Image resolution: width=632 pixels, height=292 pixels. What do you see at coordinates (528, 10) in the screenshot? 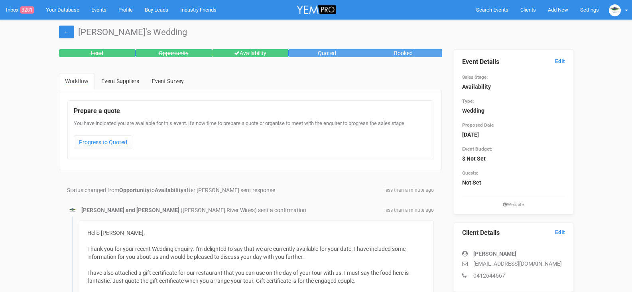
I see `span: Clients` at bounding box center [528, 10].